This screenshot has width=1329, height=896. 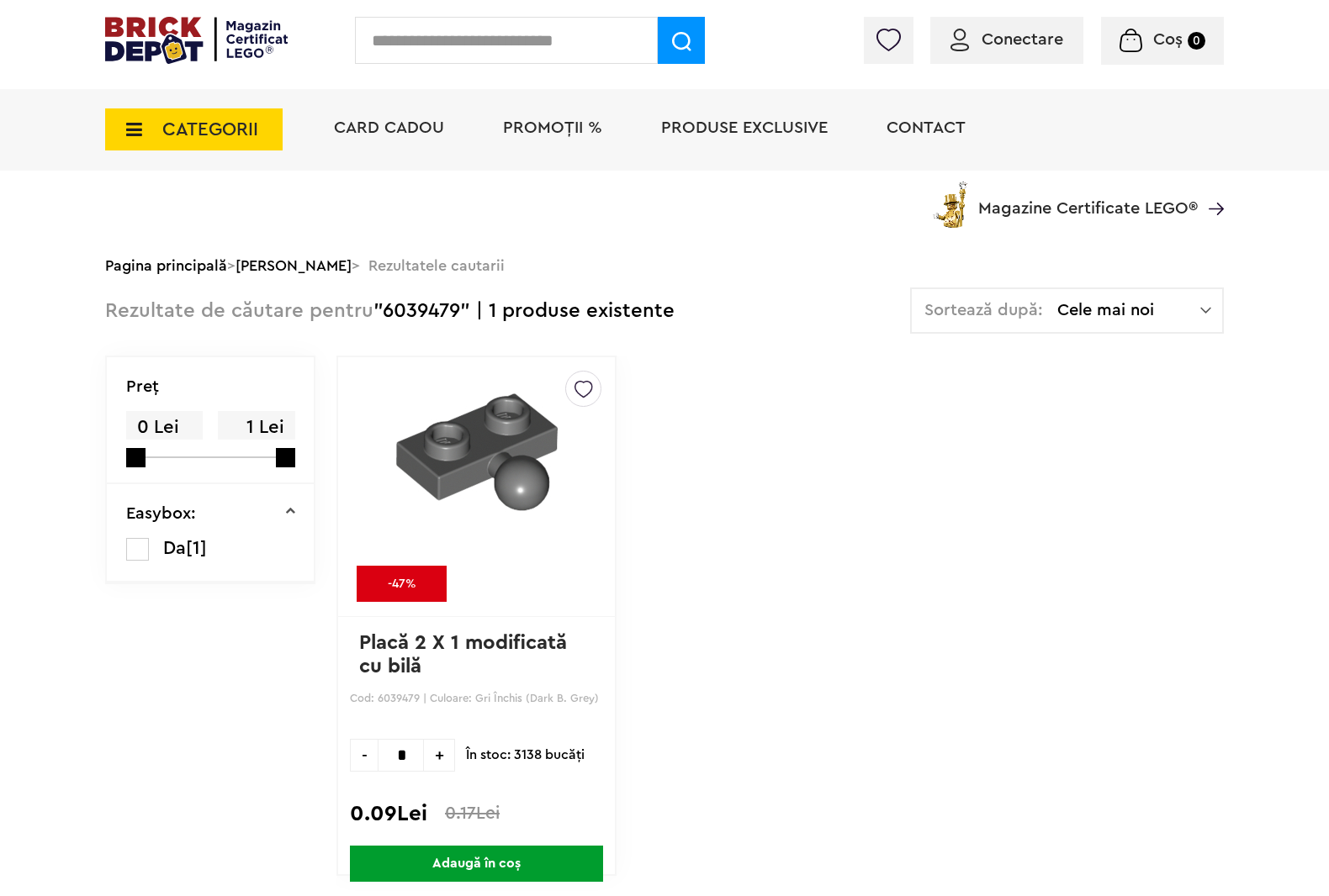 I want to click on span: Cele mai noi, so click(x=1129, y=310).